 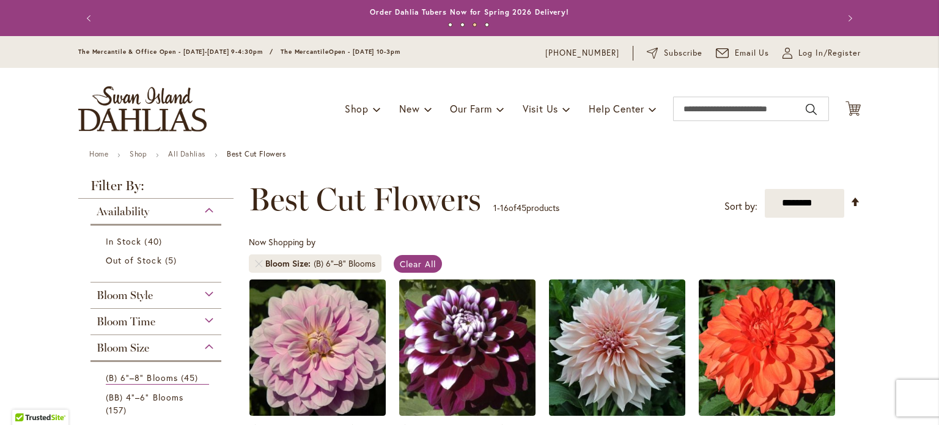 I want to click on span: Bloom Time, so click(x=126, y=322).